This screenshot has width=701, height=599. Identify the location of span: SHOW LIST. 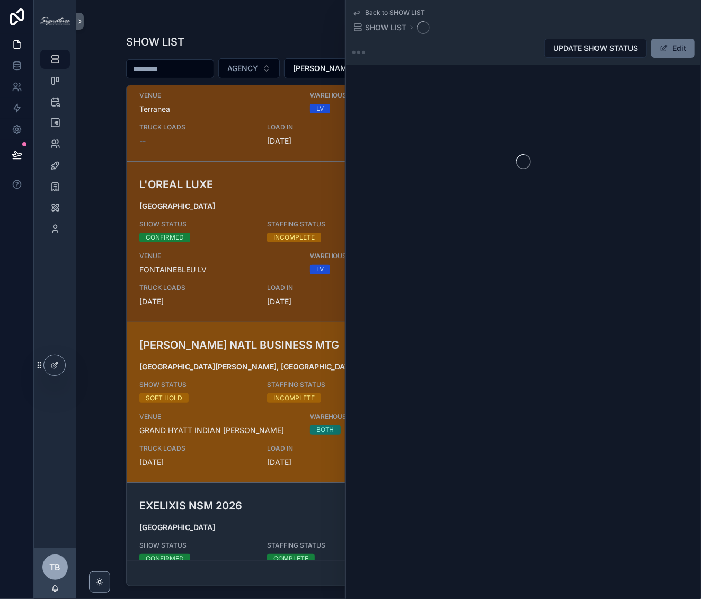
(386, 28).